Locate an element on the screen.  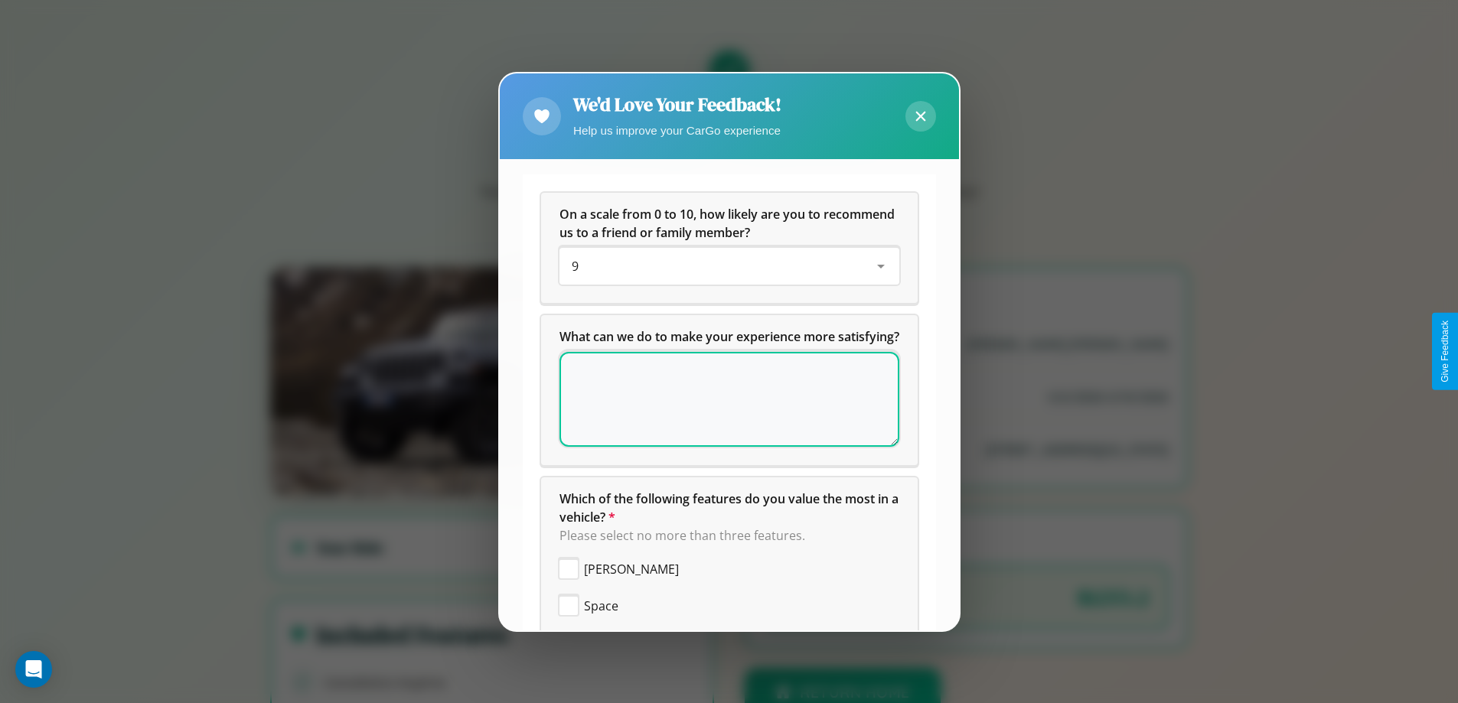
span: What can we do to make your experience more satisfying? is located at coordinates (729, 337).